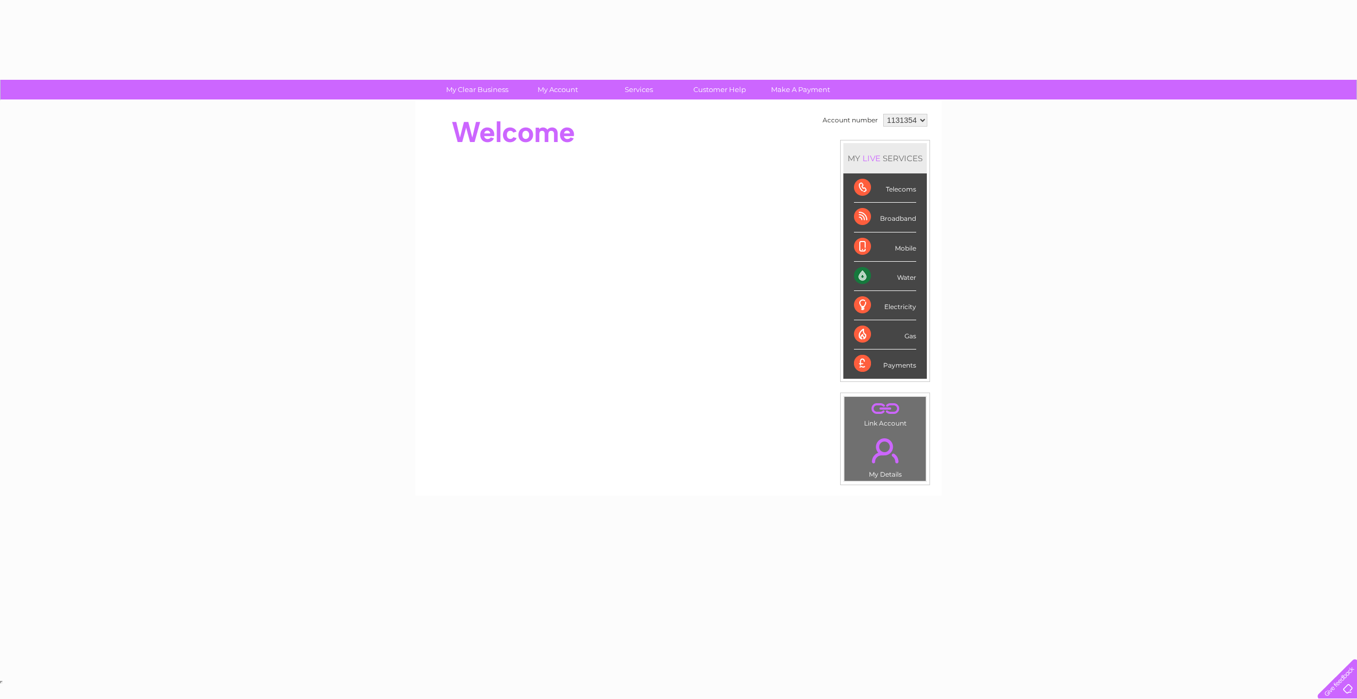  What do you see at coordinates (871, 158) in the screenshot?
I see `div: LIVE` at bounding box center [871, 158].